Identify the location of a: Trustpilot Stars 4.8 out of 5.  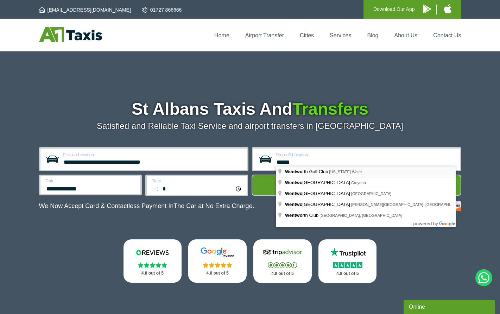
(348, 261).